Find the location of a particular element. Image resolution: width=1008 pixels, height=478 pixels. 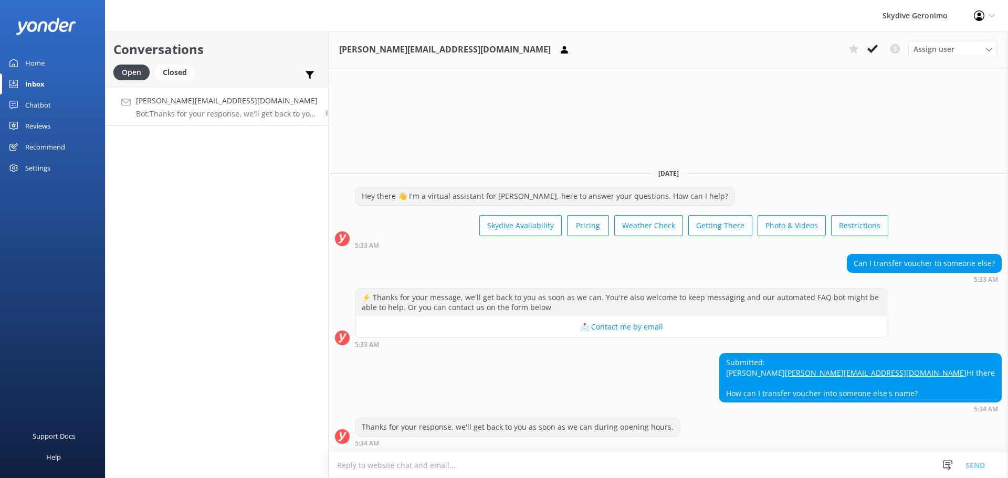

h2: Conversations is located at coordinates (217, 49).